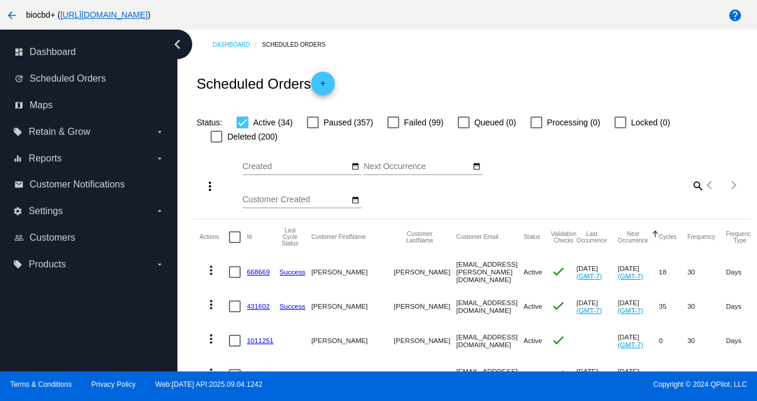 The width and height of the screenshot is (757, 401). What do you see at coordinates (89, 185) in the screenshot?
I see `a: email Customer Notifications` at bounding box center [89, 185].